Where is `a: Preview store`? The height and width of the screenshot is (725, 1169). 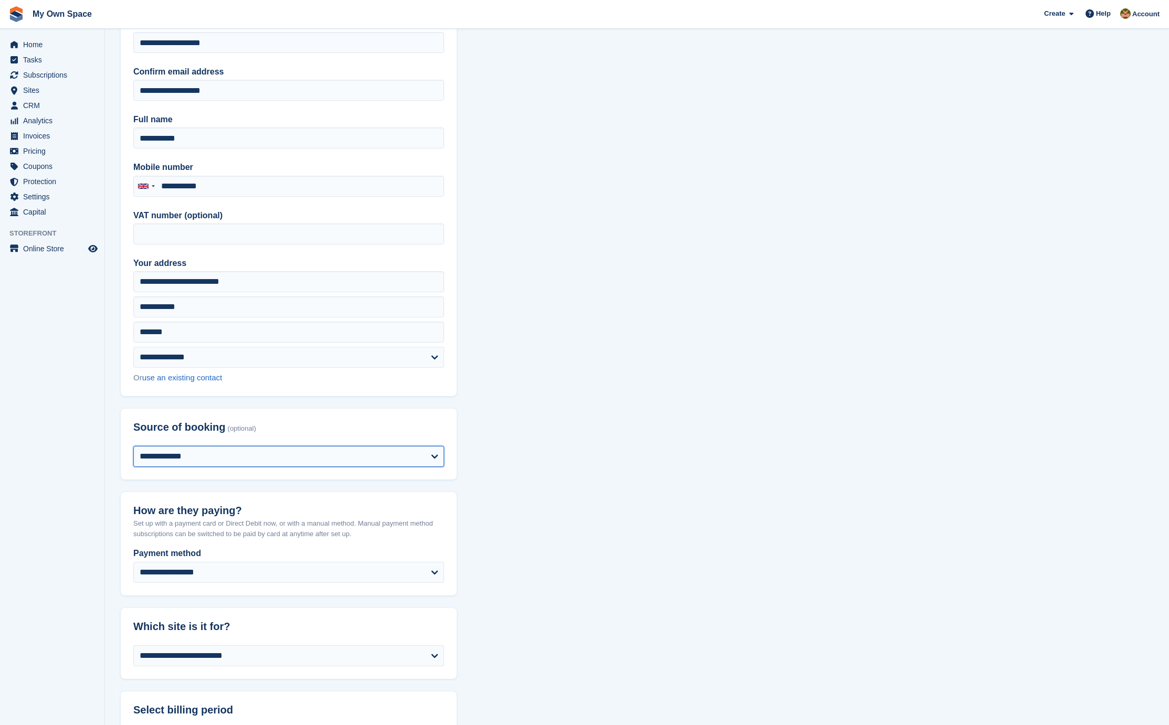 a: Preview store is located at coordinates (93, 249).